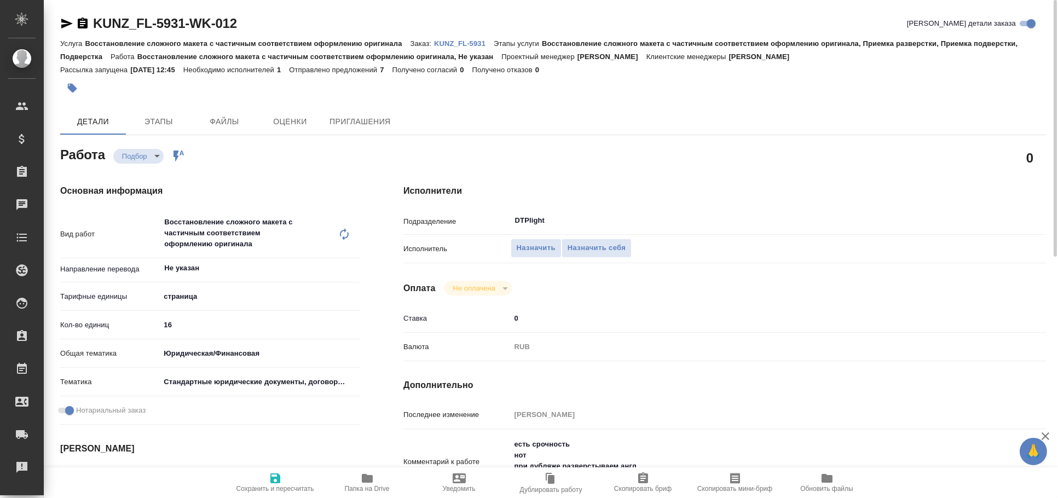 This screenshot has height=498, width=1058. I want to click on p: Проектный менеджер, so click(539, 56).